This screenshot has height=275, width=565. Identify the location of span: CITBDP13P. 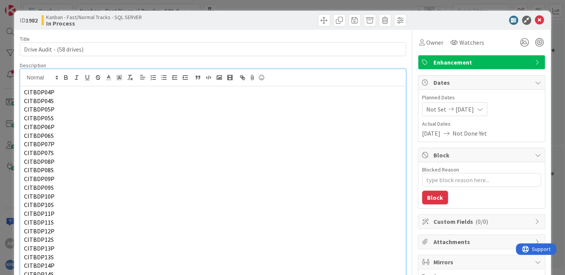
(39, 248).